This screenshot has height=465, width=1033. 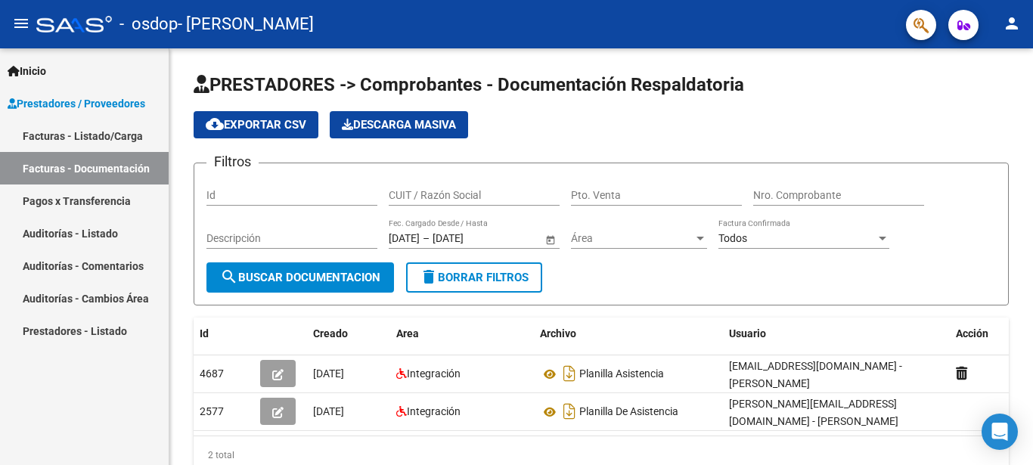 I want to click on span: Inicio, so click(x=26, y=71).